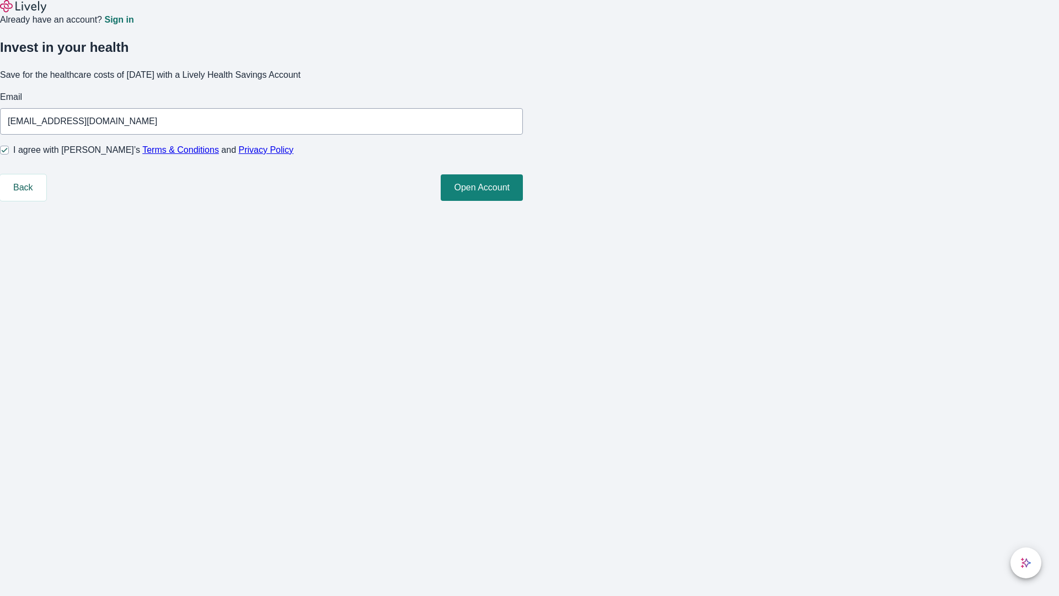 The height and width of the screenshot is (596, 1059). I want to click on div: Sign in, so click(119, 20).